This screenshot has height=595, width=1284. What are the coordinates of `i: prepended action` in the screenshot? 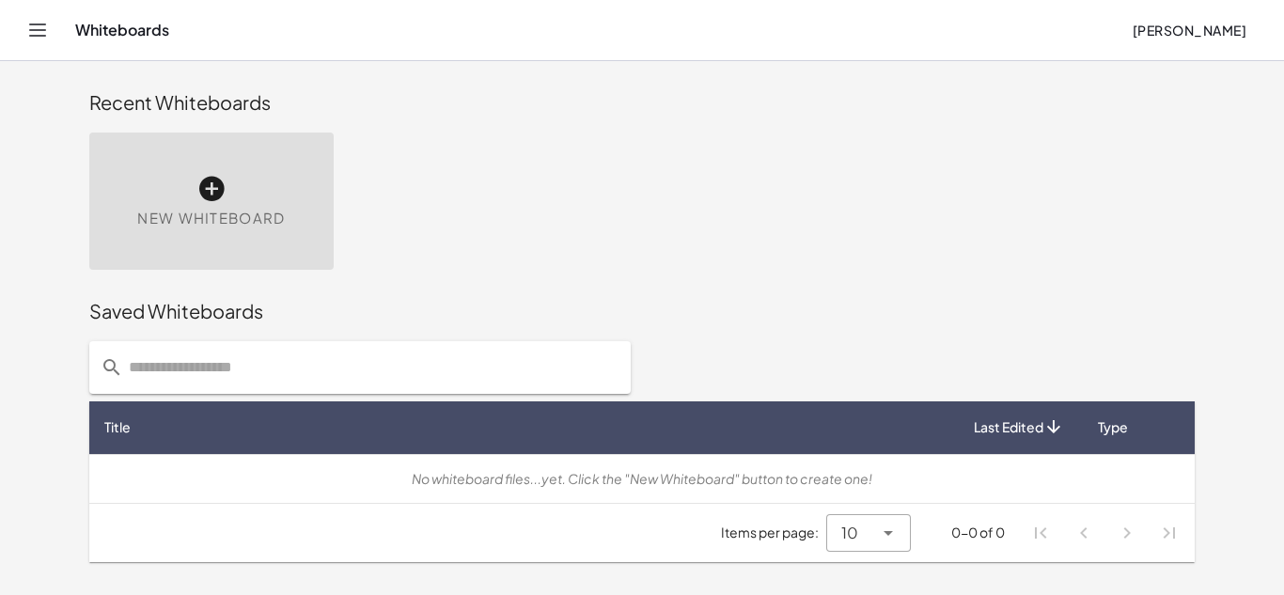 It's located at (112, 367).